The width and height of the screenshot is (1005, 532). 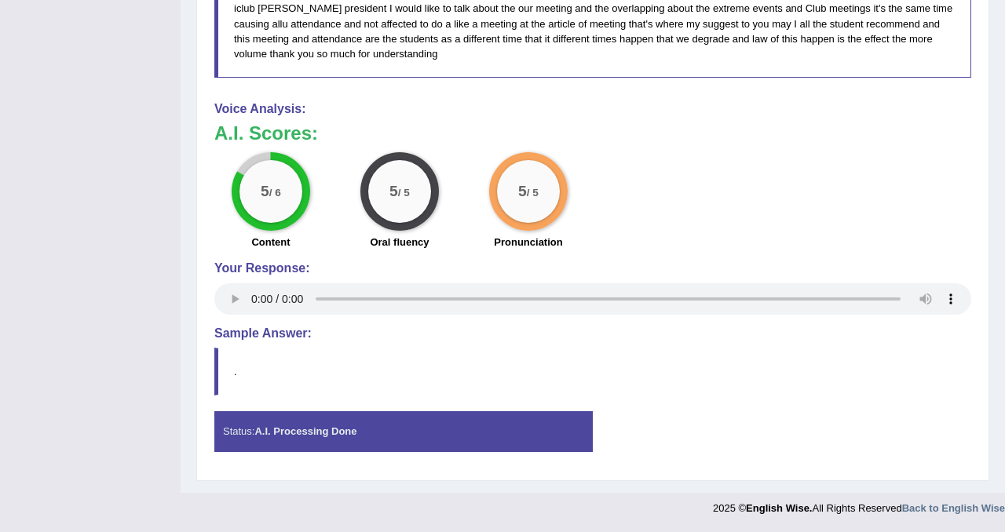 I want to click on label: Content, so click(x=270, y=242).